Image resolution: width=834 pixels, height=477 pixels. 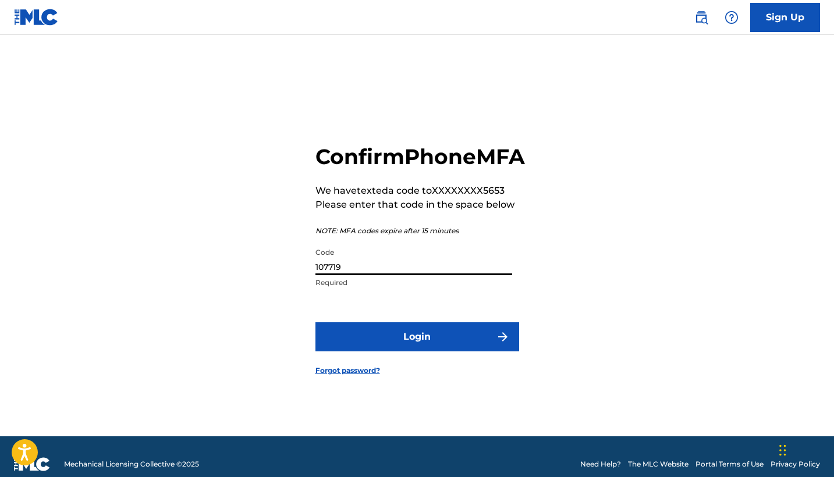 I want to click on p: Required, so click(x=414, y=283).